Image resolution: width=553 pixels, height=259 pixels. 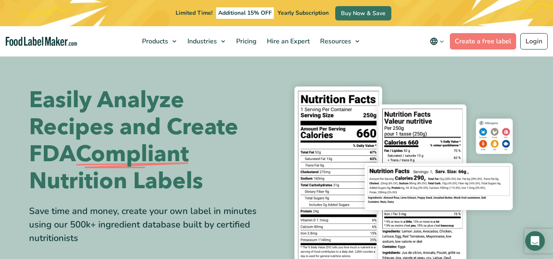 I want to click on div: Open Intercom Messenger, so click(x=535, y=241).